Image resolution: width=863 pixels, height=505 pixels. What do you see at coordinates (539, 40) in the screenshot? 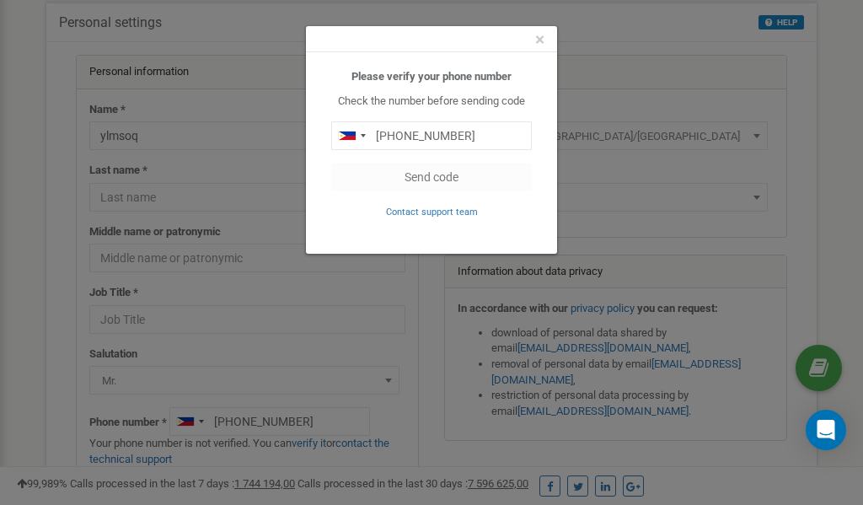
I see `button: Close` at bounding box center [539, 40].